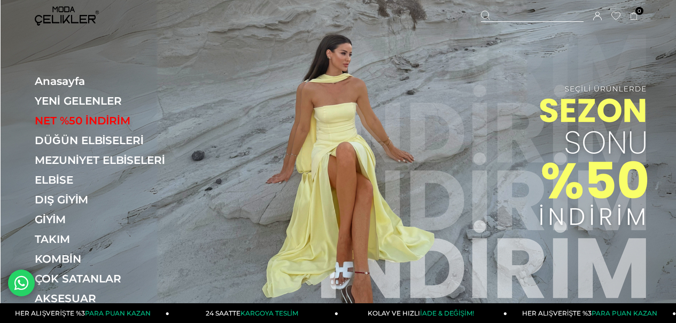  Describe the element at coordinates (108, 200) in the screenshot. I see `a: DIŞ GİYİM` at that location.